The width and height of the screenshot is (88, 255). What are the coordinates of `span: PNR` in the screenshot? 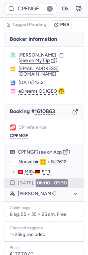 It's located at (65, 25).